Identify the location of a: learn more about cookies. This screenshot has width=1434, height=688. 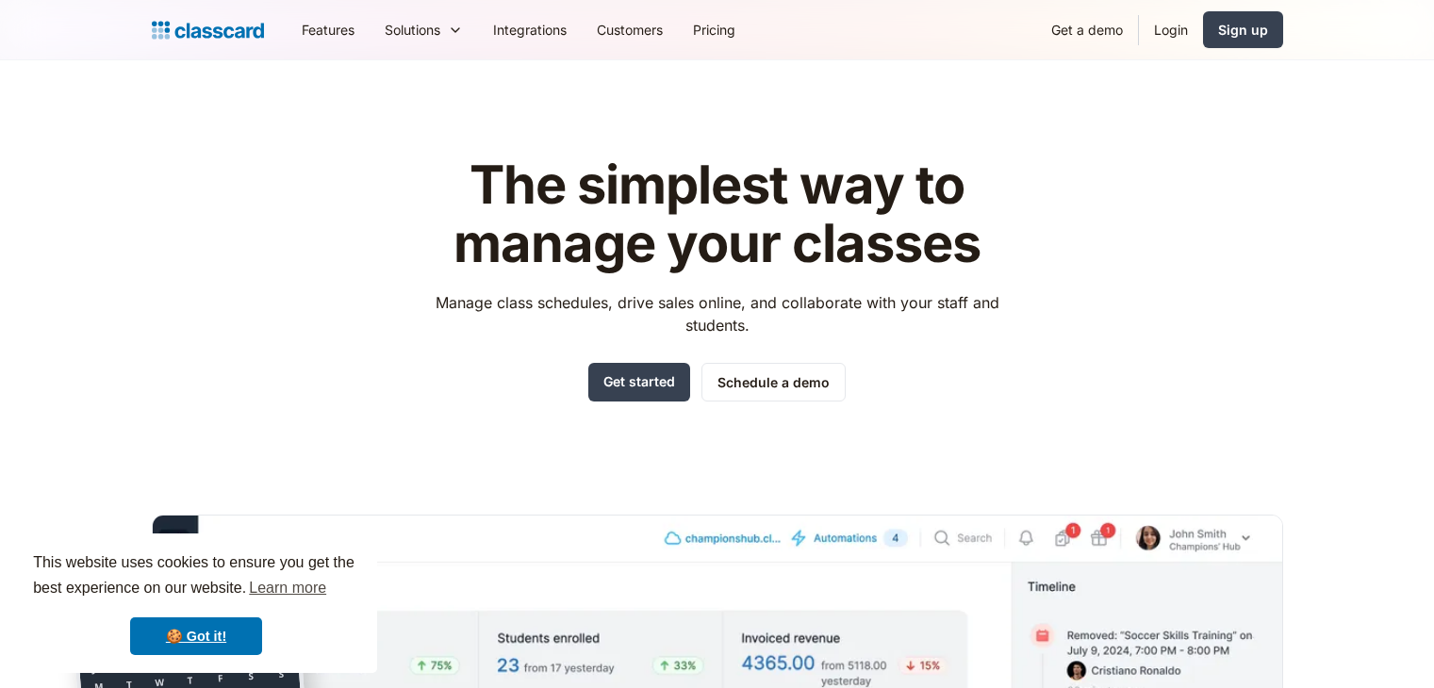
(287, 588).